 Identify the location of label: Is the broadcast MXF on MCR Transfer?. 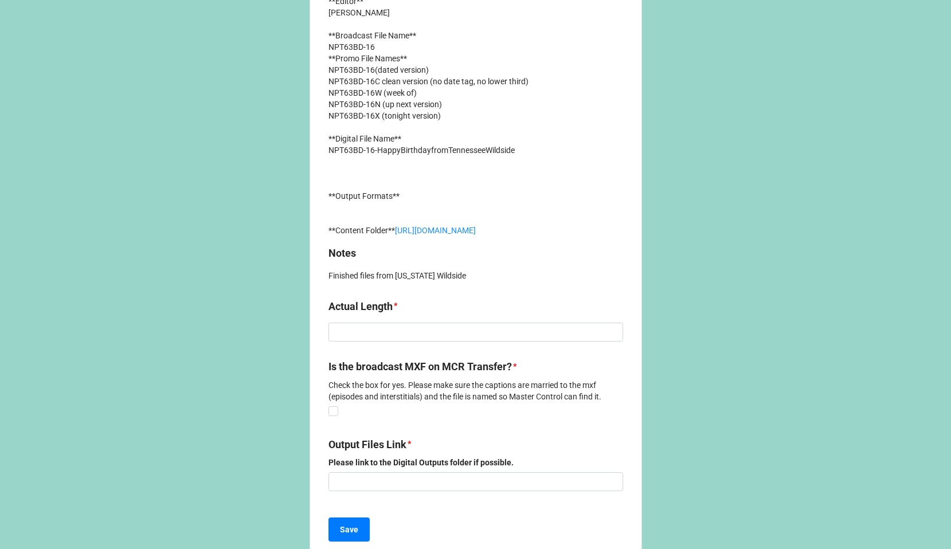
(420, 367).